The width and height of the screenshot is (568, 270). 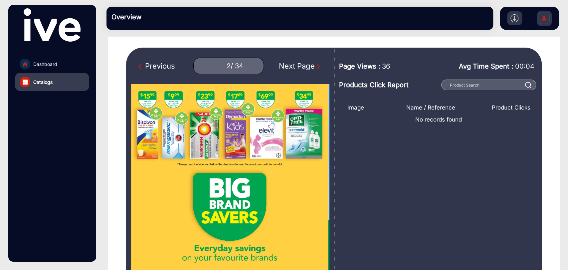 I want to click on span: Avg Time Spent :, so click(x=486, y=66).